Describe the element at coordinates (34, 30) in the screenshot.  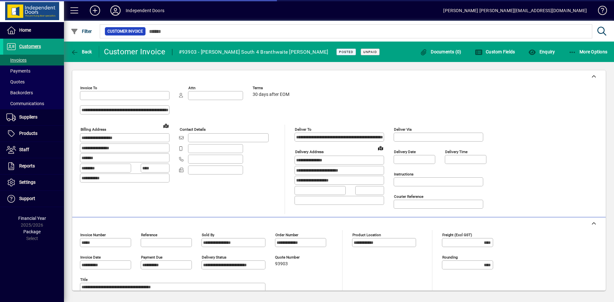
I see `a: Home` at that location.